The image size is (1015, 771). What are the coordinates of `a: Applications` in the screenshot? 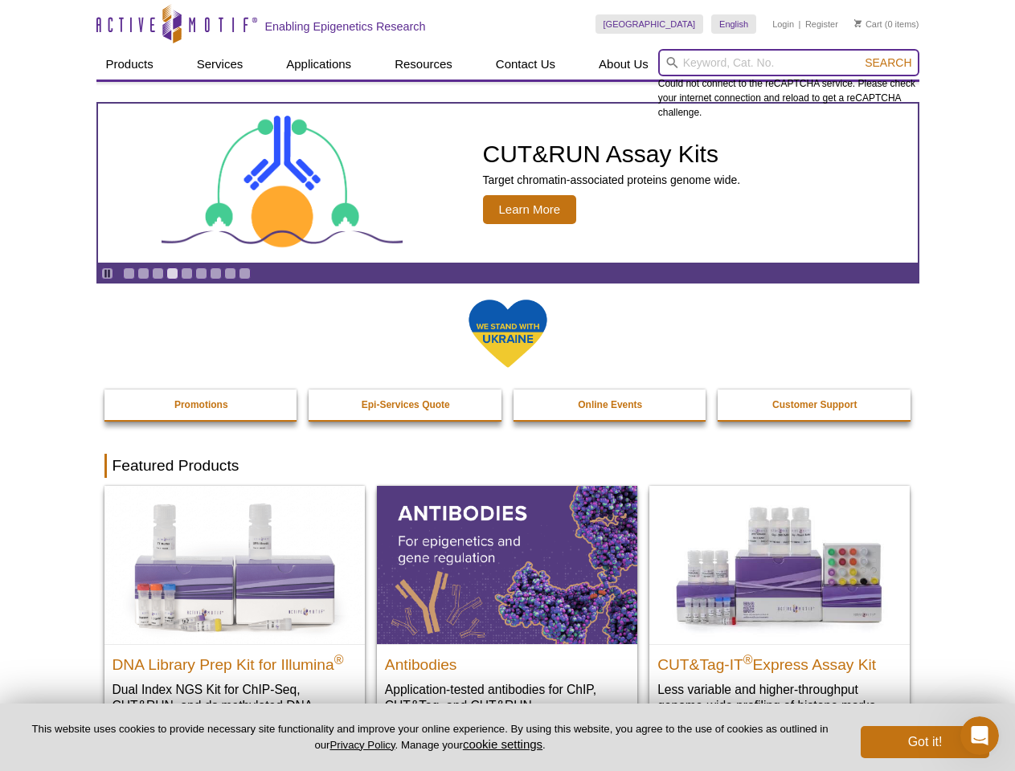 It's located at (318, 64).